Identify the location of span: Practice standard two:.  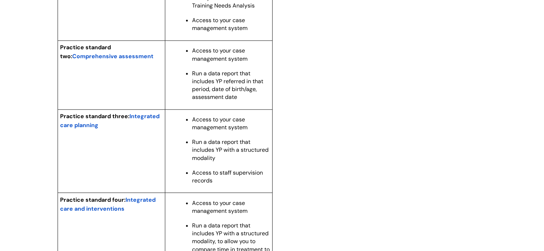
(85, 52).